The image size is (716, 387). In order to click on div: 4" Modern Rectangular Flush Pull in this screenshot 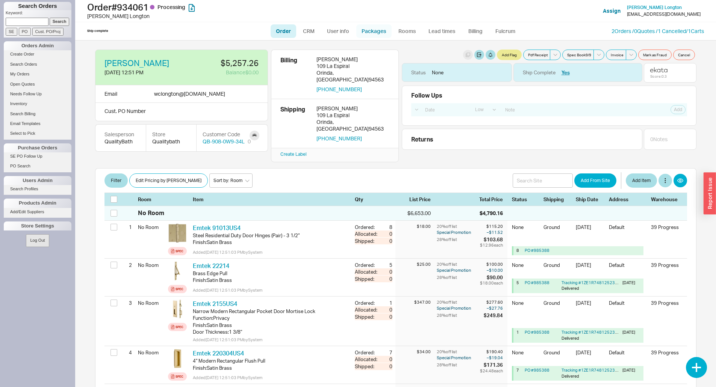, I will do `click(271, 361)`.